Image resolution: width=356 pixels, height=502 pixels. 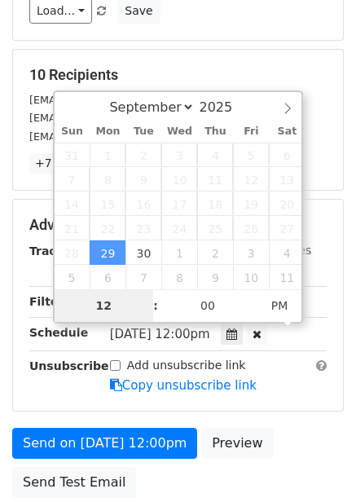 What do you see at coordinates (178, 75) in the screenshot?
I see `h5: 10 Recipients` at bounding box center [178, 75].